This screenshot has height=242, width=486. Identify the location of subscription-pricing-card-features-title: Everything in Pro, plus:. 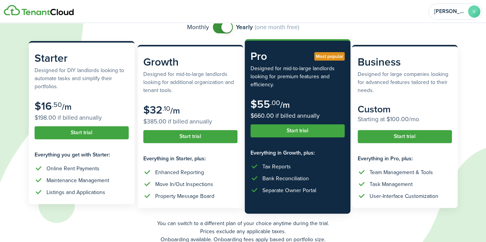
(404, 159).